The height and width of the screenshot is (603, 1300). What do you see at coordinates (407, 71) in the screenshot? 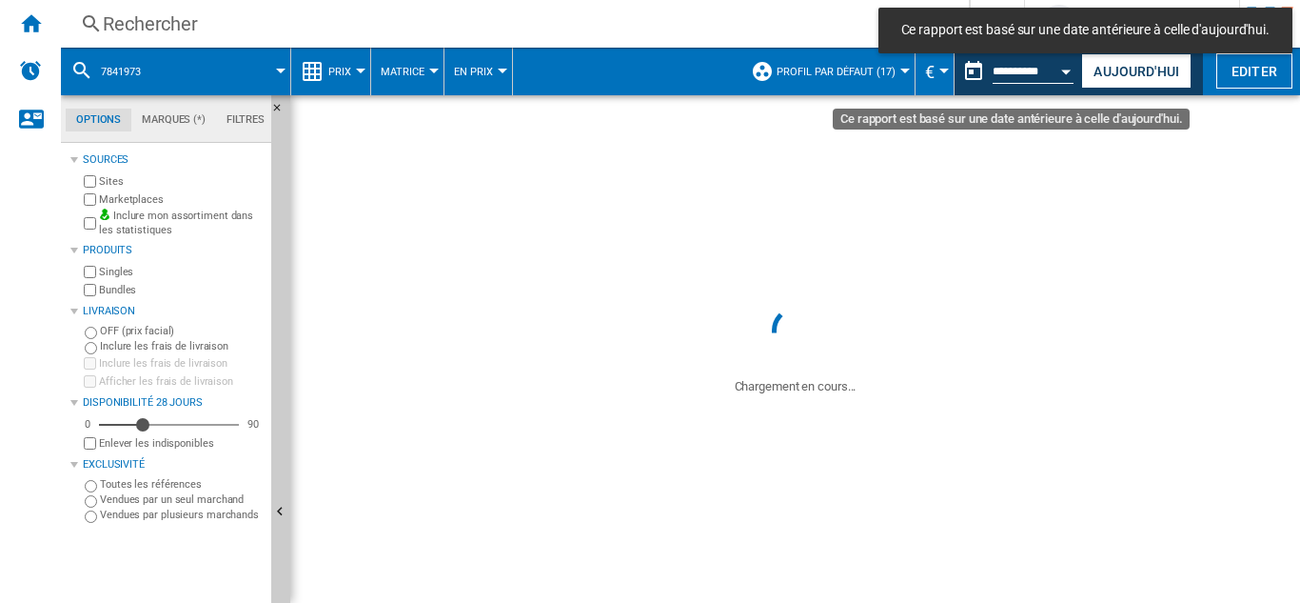
I see `button: Matrice` at bounding box center [407, 71].